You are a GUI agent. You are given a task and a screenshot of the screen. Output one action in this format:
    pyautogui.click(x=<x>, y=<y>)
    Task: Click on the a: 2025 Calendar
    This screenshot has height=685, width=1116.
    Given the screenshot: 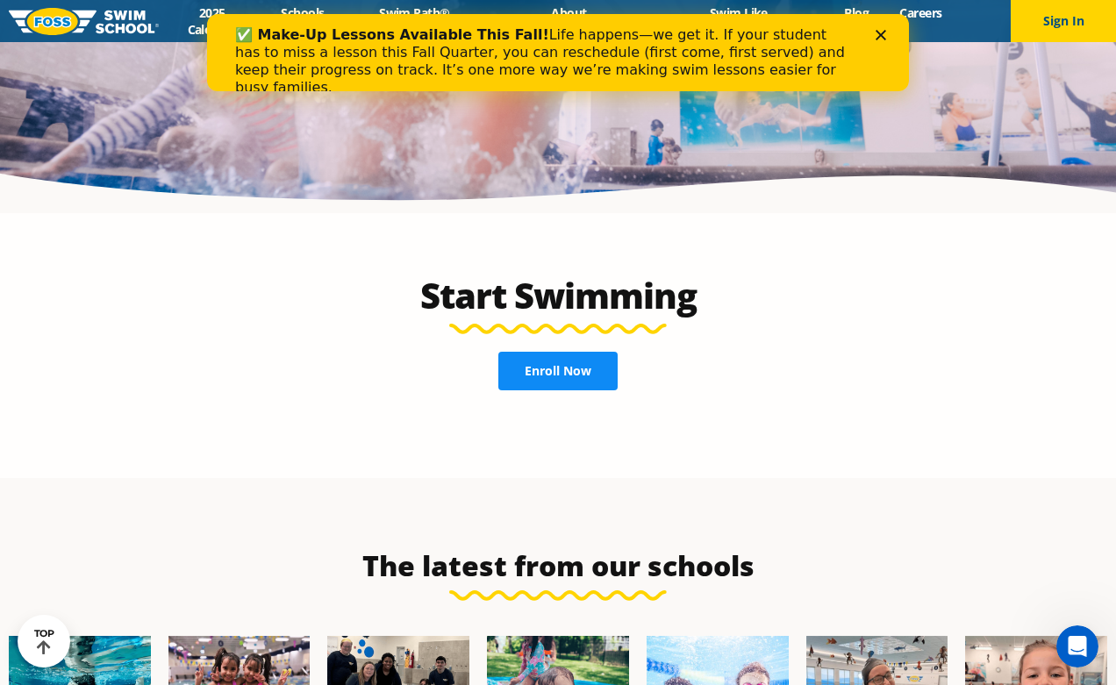 What is the action you would take?
    pyautogui.click(x=212, y=21)
    